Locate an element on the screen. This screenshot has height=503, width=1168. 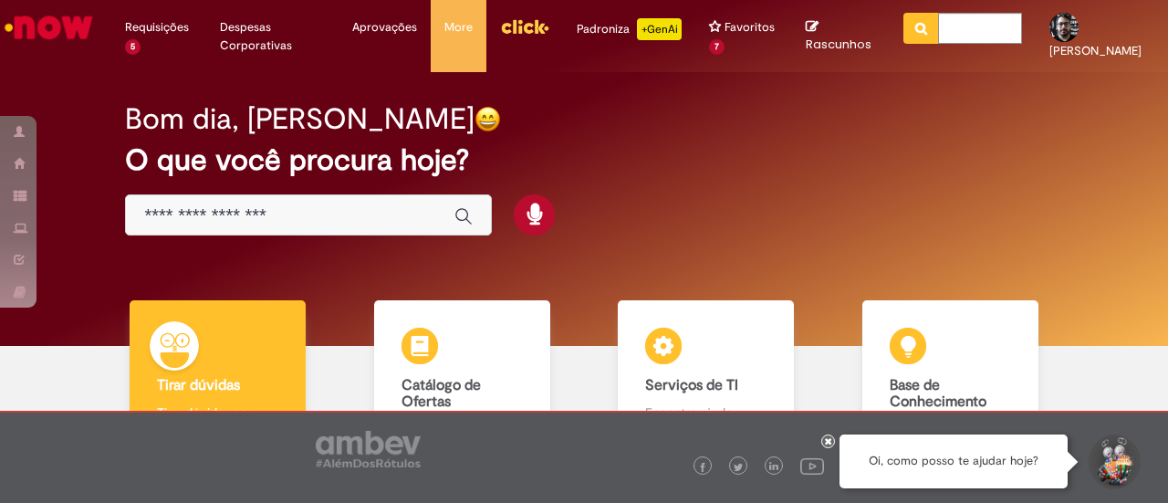
span: More is located at coordinates (458, 27).